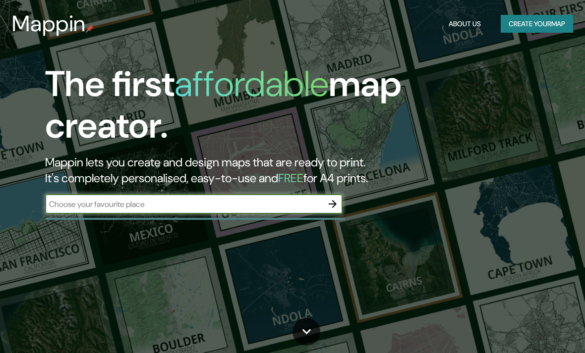 The width and height of the screenshot is (585, 353). What do you see at coordinates (184, 204) in the screenshot?
I see `input: Choose your favourite place` at bounding box center [184, 204].